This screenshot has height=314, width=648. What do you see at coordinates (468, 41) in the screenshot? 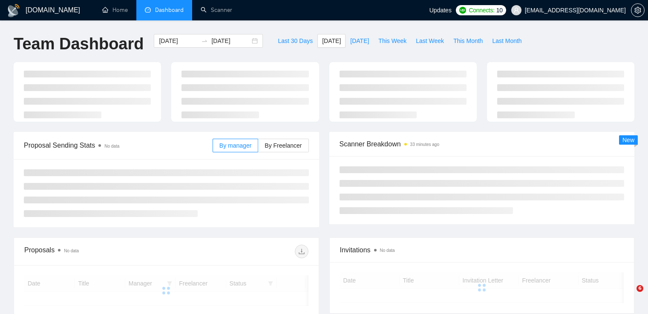
I see `button: This Month` at bounding box center [468, 41].